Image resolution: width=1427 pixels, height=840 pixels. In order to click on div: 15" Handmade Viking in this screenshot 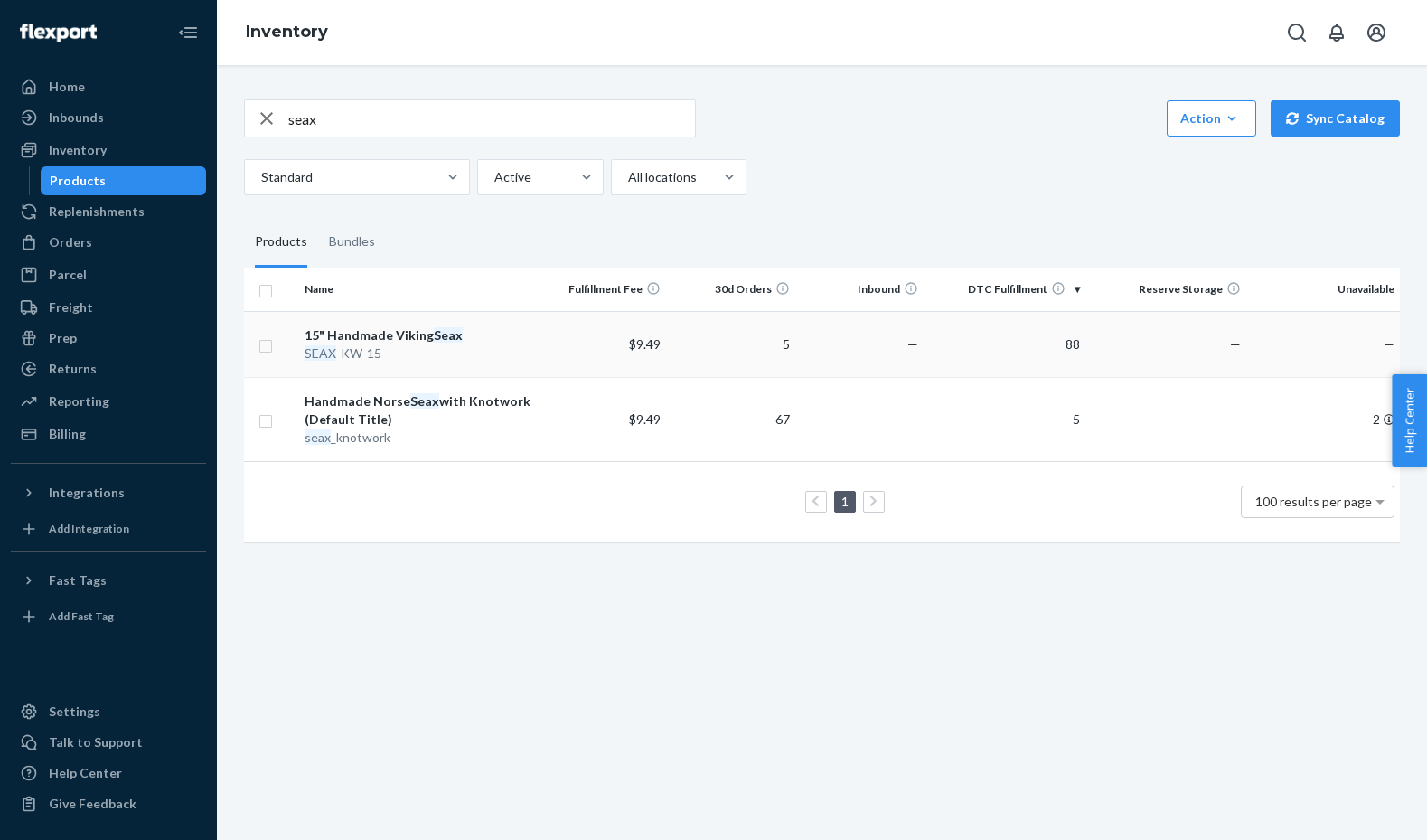, I will do `click(418, 335)`.